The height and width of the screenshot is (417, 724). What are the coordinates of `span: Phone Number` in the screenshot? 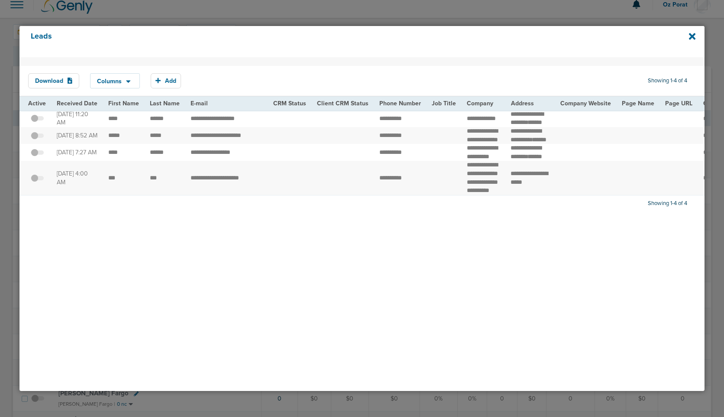 It's located at (400, 103).